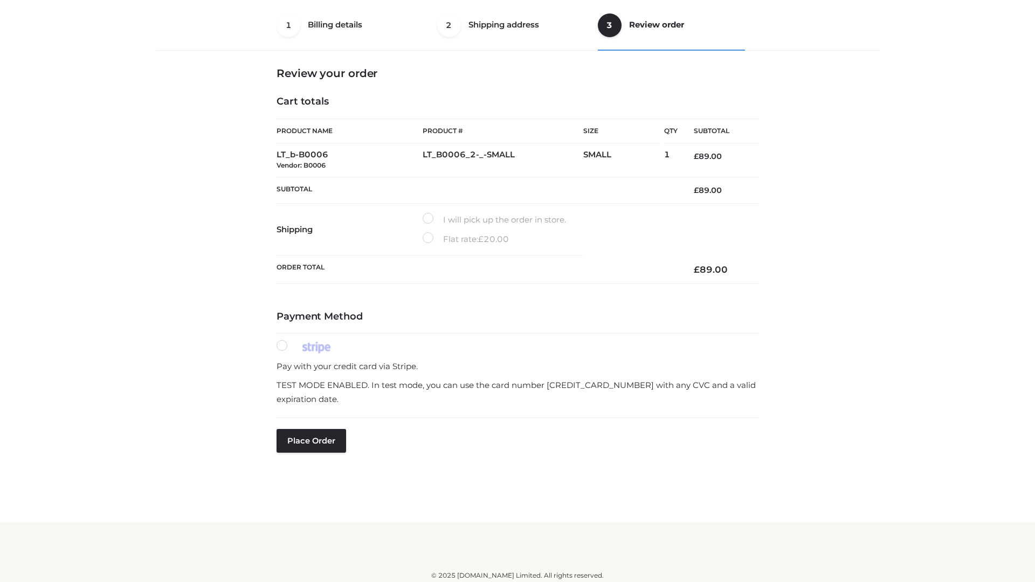 The image size is (1035, 582). I want to click on label: I will pick up the order in store., so click(494, 220).